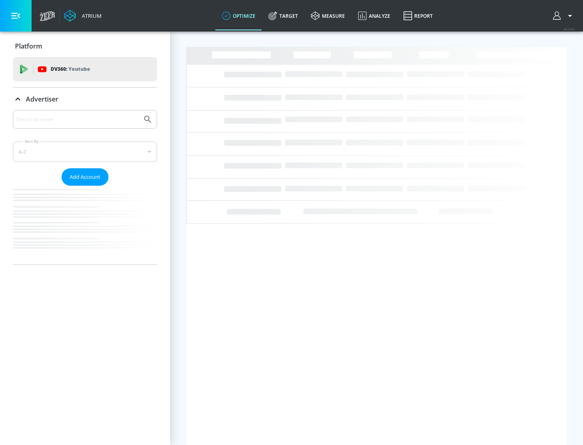 The image size is (583, 445). What do you see at coordinates (85, 225) in the screenshot?
I see `nav: list of Advertiser` at bounding box center [85, 225].